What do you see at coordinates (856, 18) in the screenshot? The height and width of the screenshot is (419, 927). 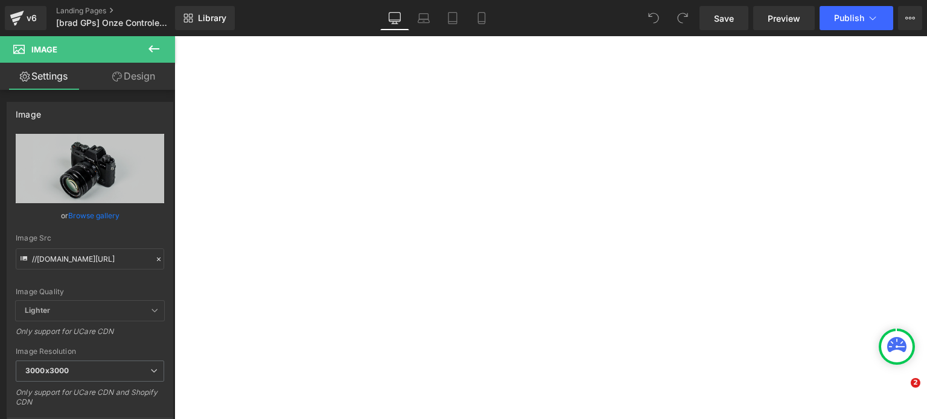 I see `button: Publish` at bounding box center [856, 18].